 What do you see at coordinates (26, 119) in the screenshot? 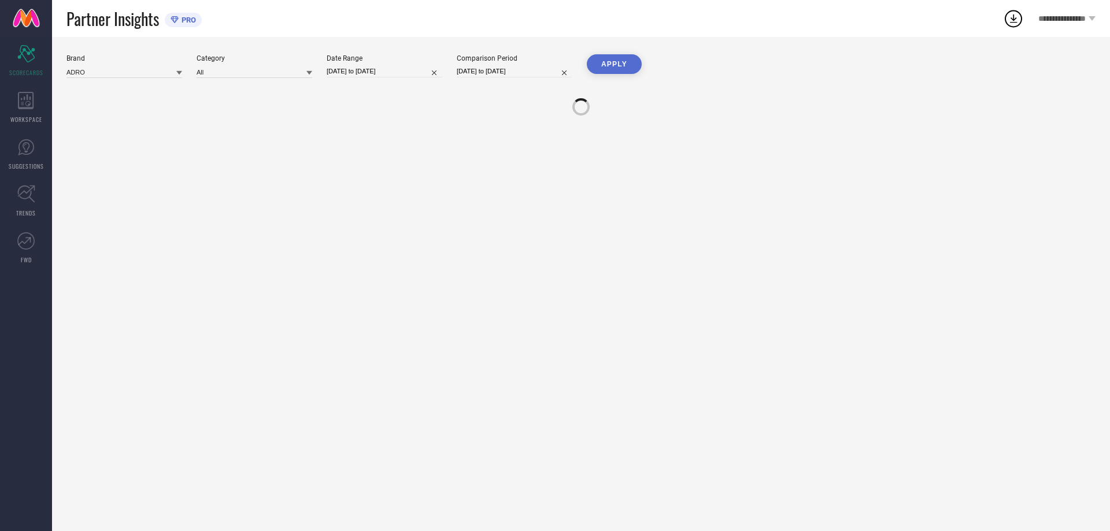
I see `span: WORKSPACE` at bounding box center [26, 119].